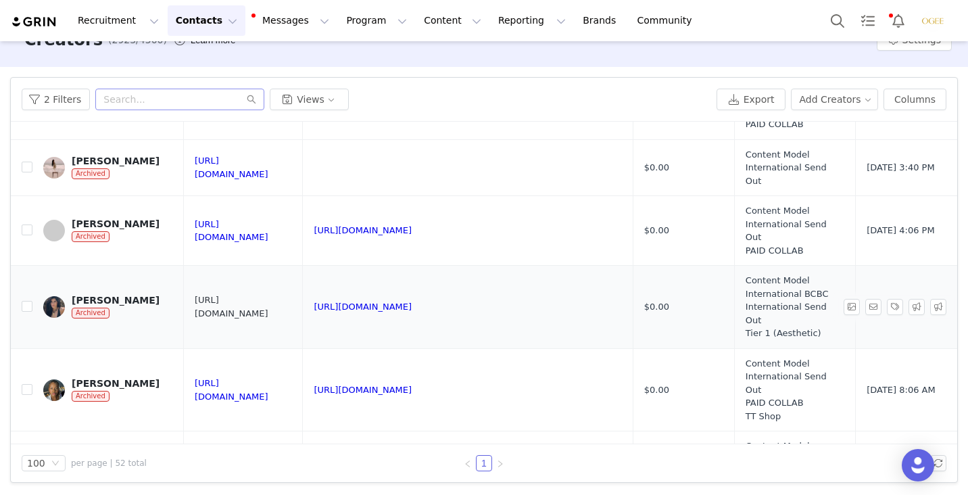 The image size is (968, 495). What do you see at coordinates (601, 20) in the screenshot?
I see `a: Brands` at bounding box center [601, 20].